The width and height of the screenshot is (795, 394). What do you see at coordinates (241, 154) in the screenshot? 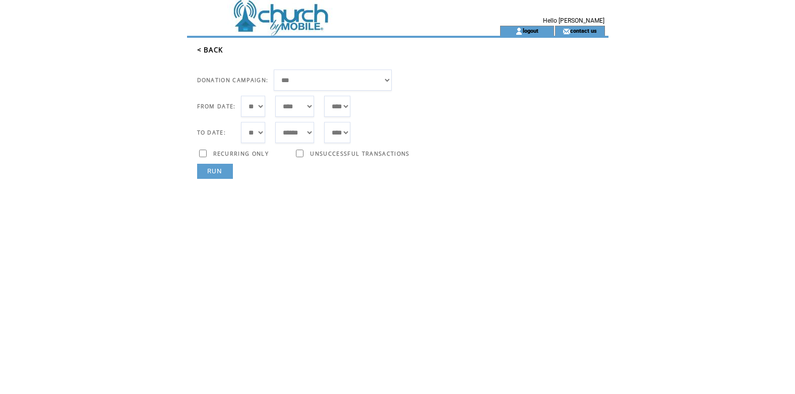
I see `span: RECURRING ONLY` at bounding box center [241, 154].